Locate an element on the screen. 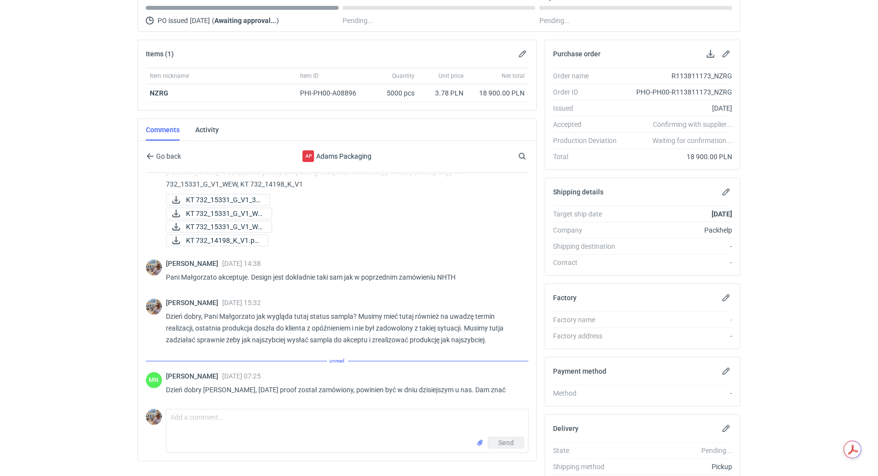 The height and width of the screenshot is (476, 878). div: PHI-PH00-A08896 is located at coordinates (333, 93).